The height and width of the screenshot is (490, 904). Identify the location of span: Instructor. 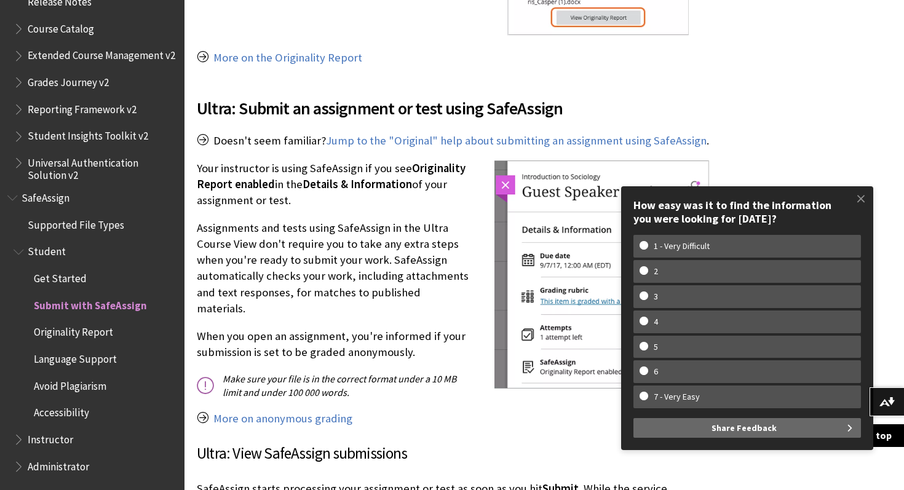
(50, 437).